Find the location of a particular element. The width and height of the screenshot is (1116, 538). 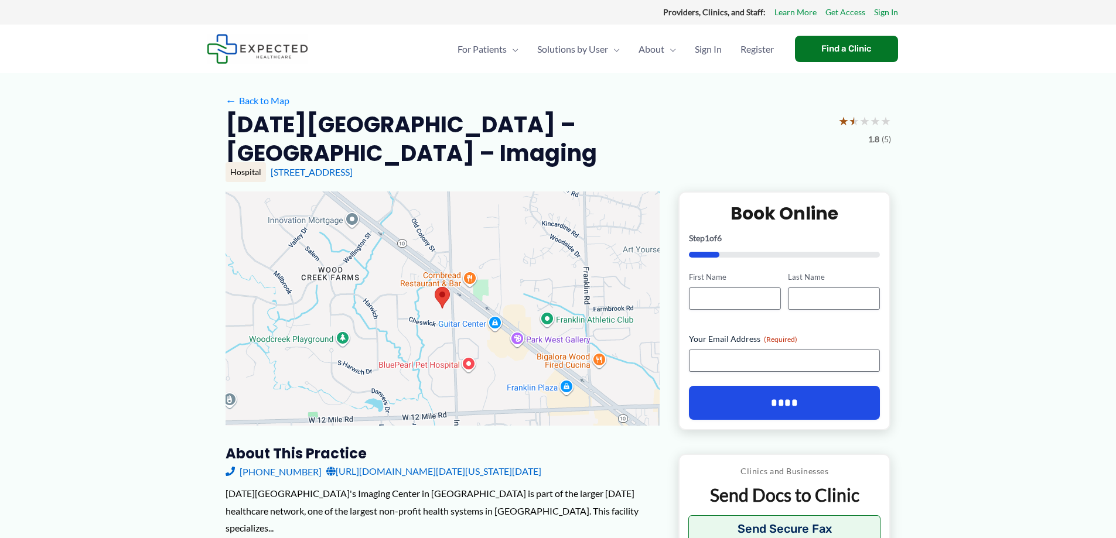

label: Last Name is located at coordinates (833, 277).